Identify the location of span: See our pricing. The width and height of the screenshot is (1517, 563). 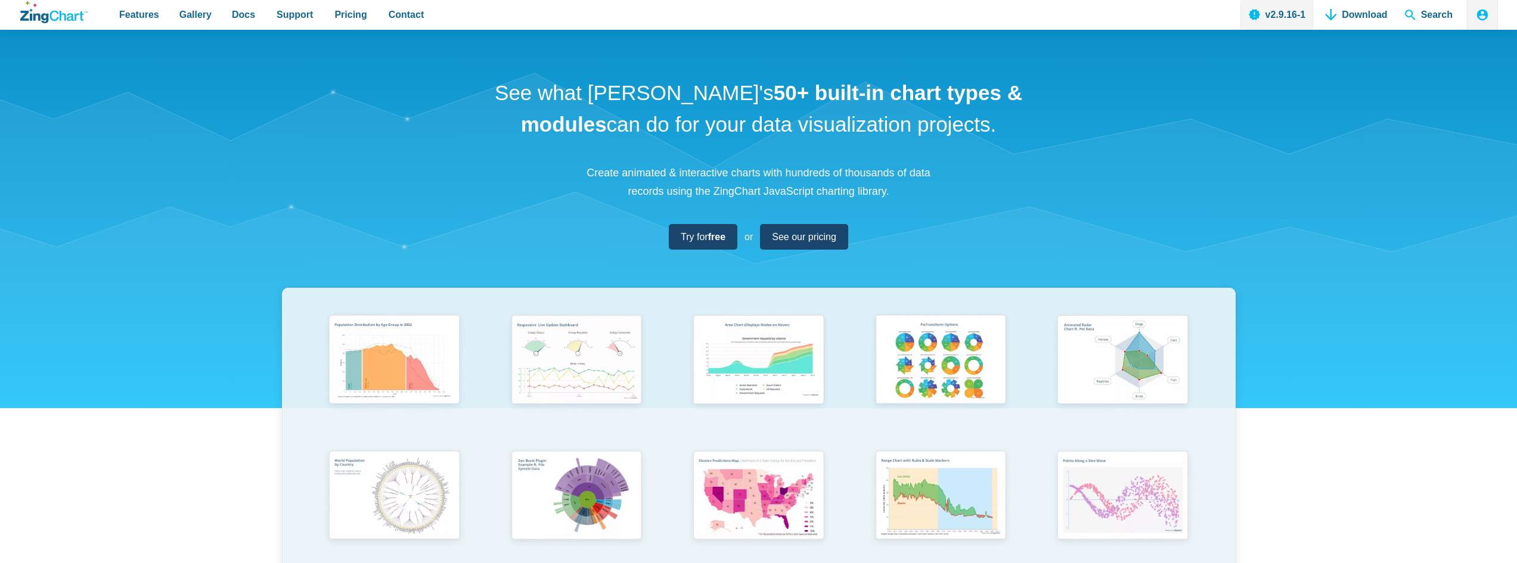
(804, 237).